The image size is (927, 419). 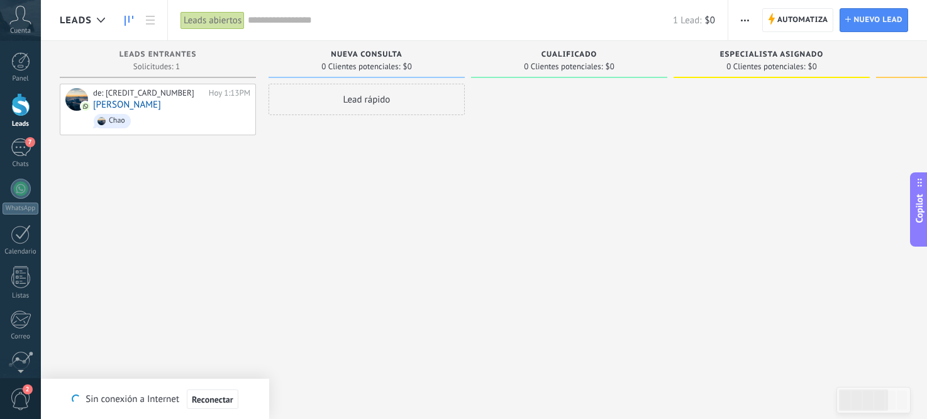 What do you see at coordinates (20, 31) in the screenshot?
I see `span: Cuenta` at bounding box center [20, 31].